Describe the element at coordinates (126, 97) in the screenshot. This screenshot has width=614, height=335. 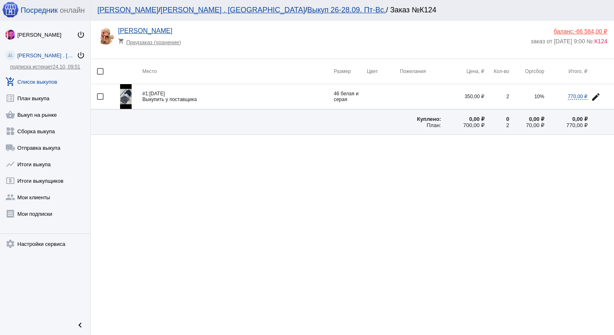
I see `img: hgQLvt.jpg` at that location.